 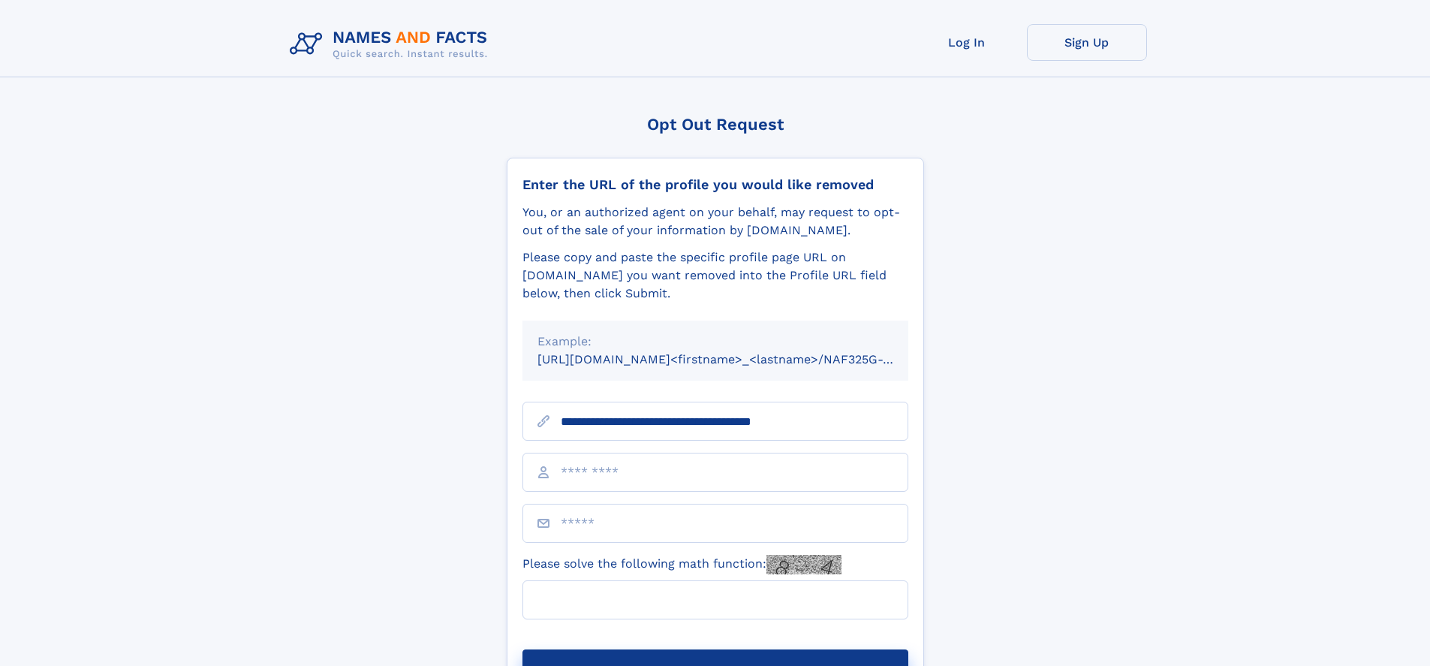 What do you see at coordinates (1087, 42) in the screenshot?
I see `a: Sign Up` at bounding box center [1087, 42].